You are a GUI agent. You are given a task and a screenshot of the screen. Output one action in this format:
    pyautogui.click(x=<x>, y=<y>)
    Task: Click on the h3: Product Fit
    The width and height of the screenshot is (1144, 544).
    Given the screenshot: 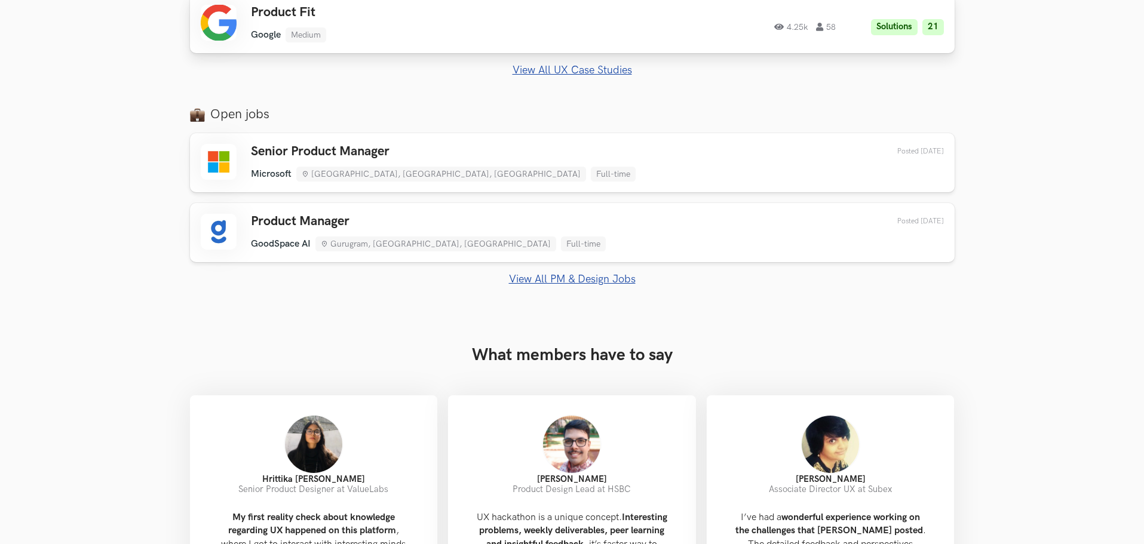 What is the action you would take?
    pyautogui.click(x=421, y=13)
    